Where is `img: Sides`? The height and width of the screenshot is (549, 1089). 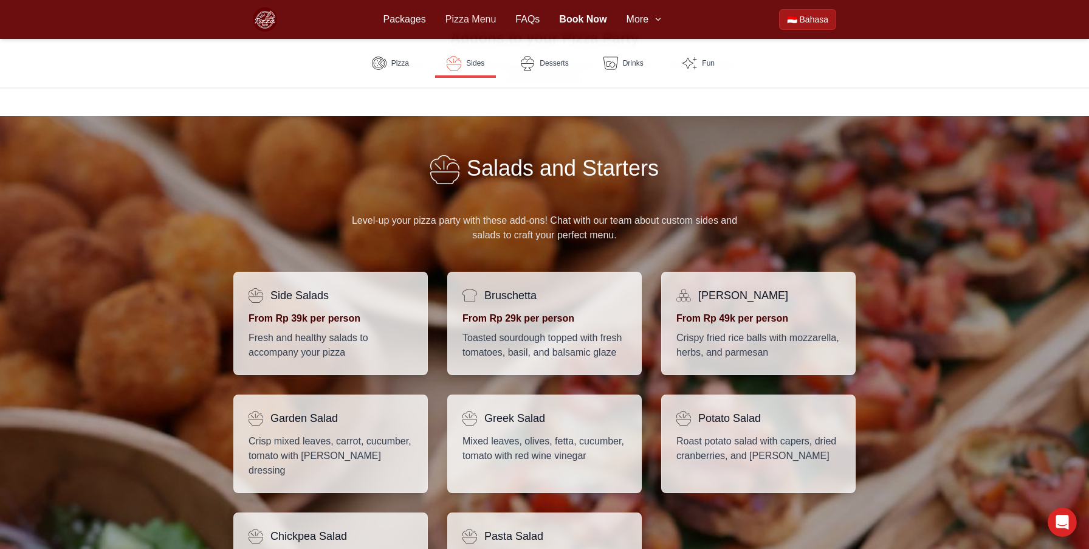 img: Sides is located at coordinates (454, 63).